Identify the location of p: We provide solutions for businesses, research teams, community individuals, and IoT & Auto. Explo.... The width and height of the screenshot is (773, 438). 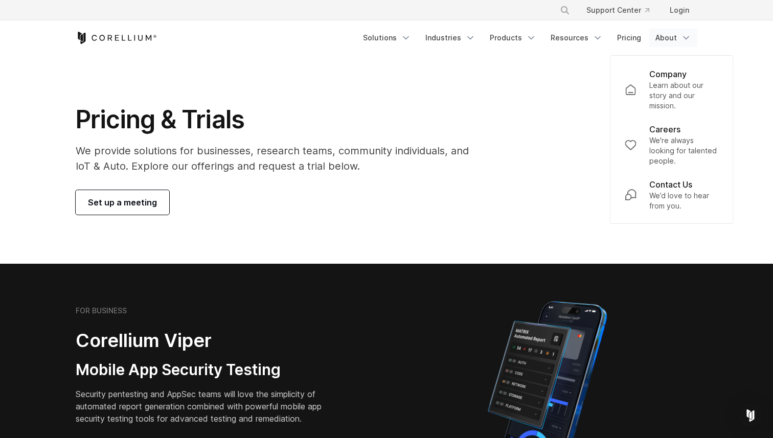
(279, 158).